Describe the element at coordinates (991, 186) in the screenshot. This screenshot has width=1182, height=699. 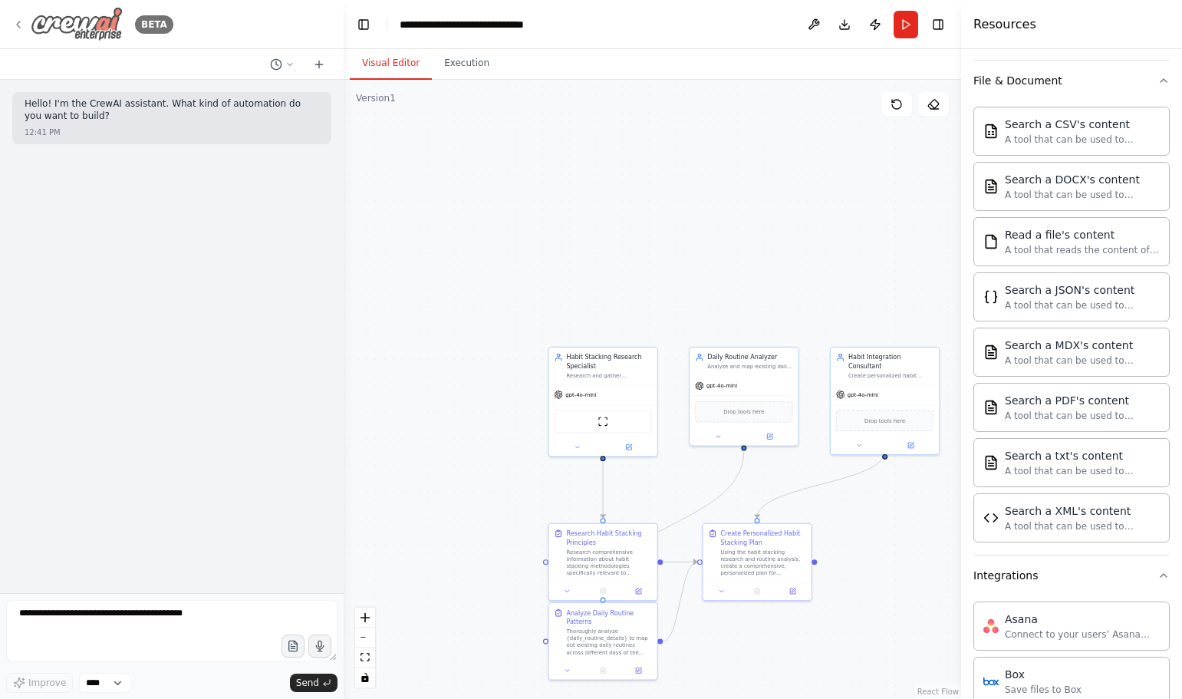
I see `img: DOCXSearchTool` at that location.